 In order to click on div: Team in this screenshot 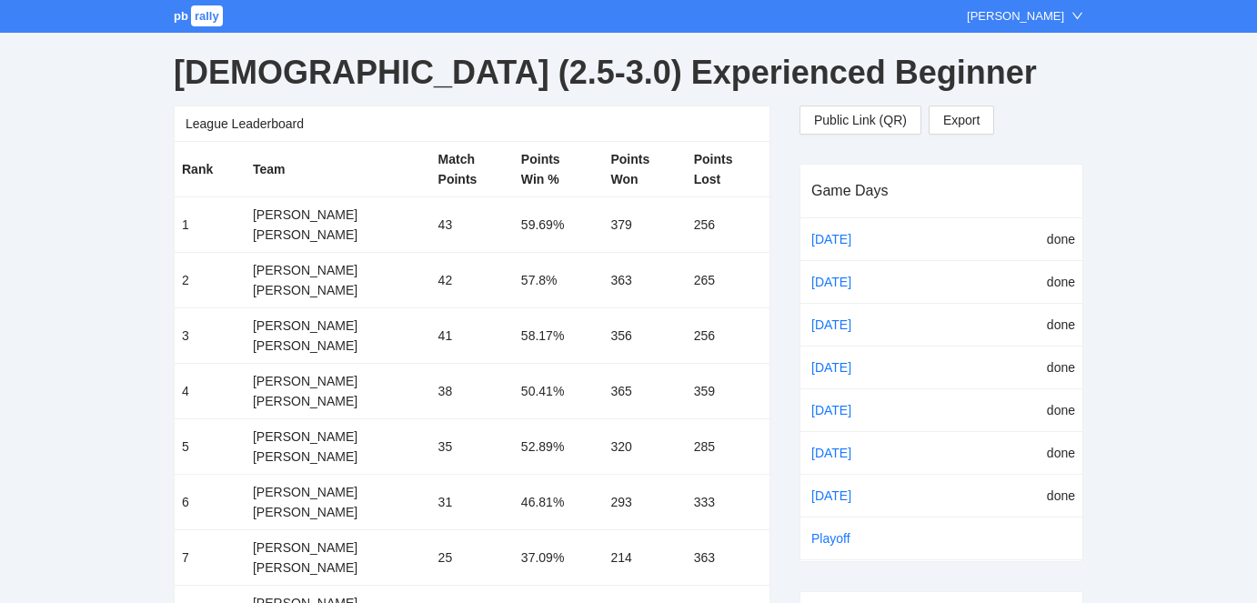, I will do `click(338, 169)`.